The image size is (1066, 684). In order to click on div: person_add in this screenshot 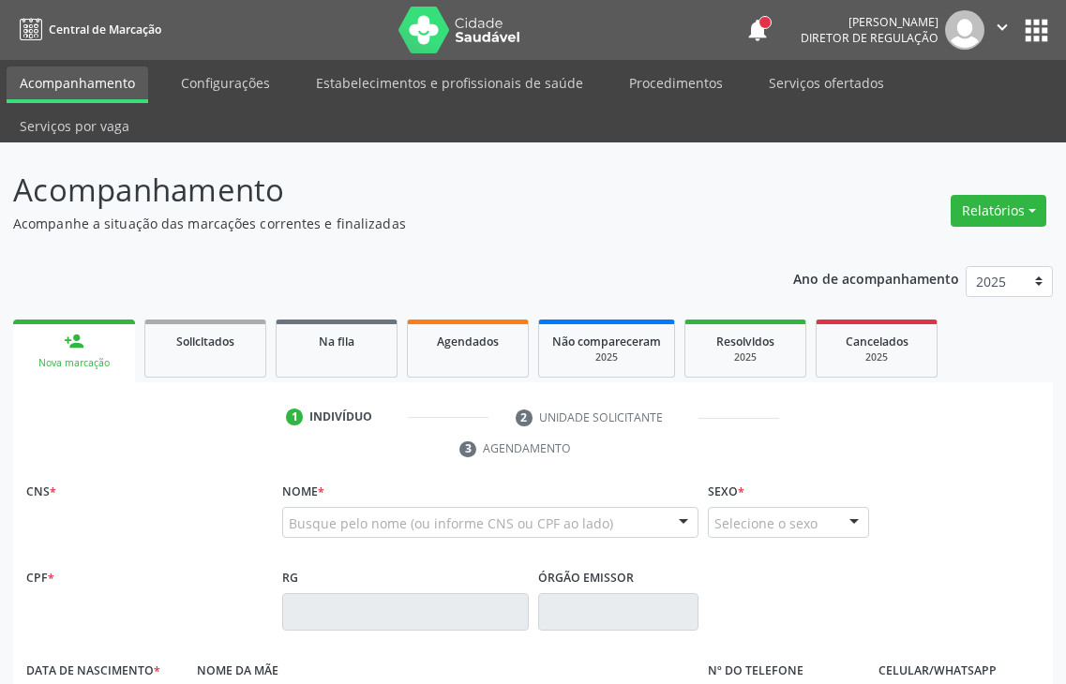, I will do `click(74, 341)`.